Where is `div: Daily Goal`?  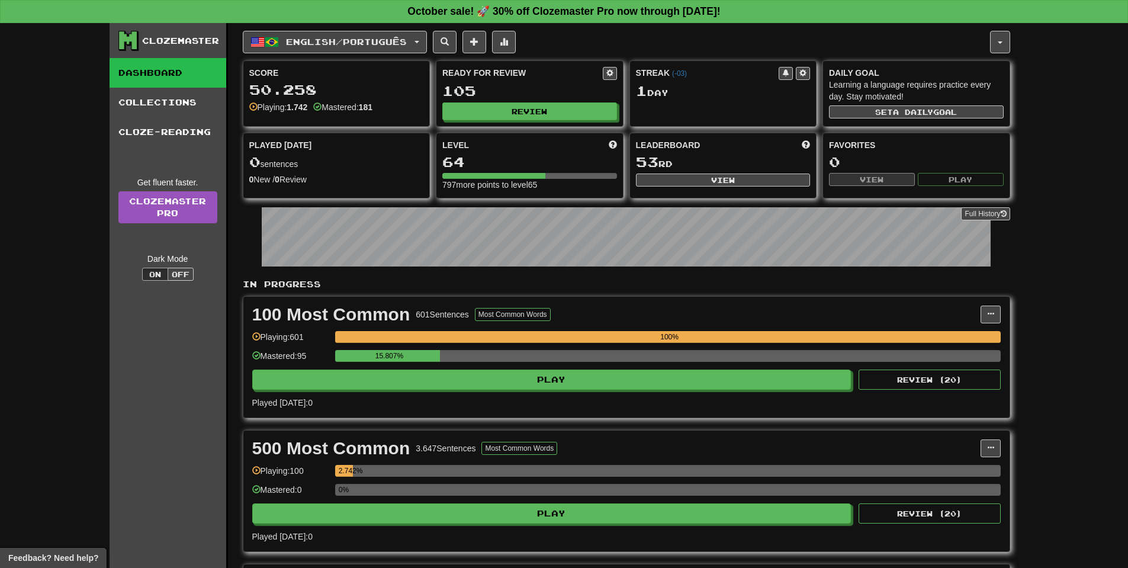
div: Daily Goal is located at coordinates (916, 73).